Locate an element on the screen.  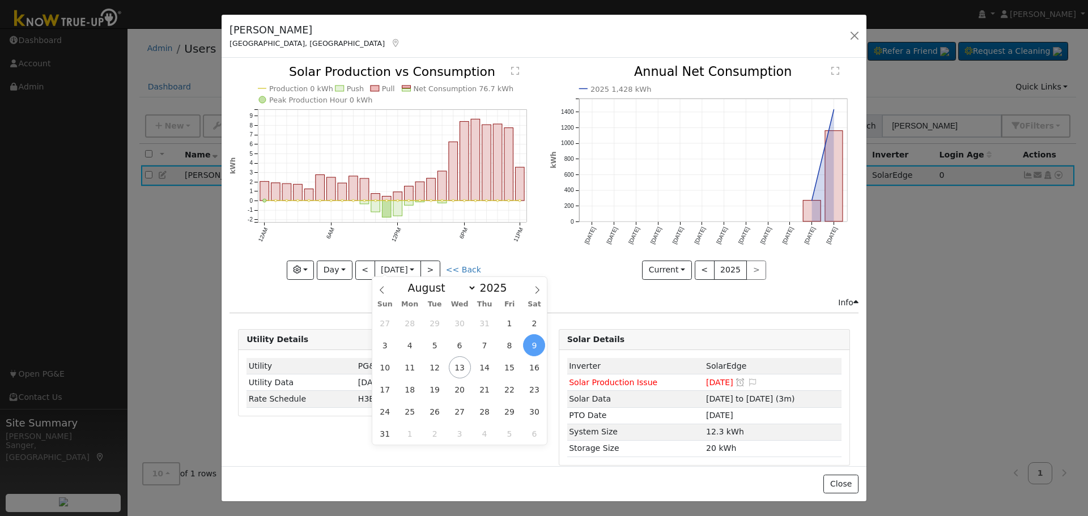
span: August 22, 2025 is located at coordinates (509, 389).